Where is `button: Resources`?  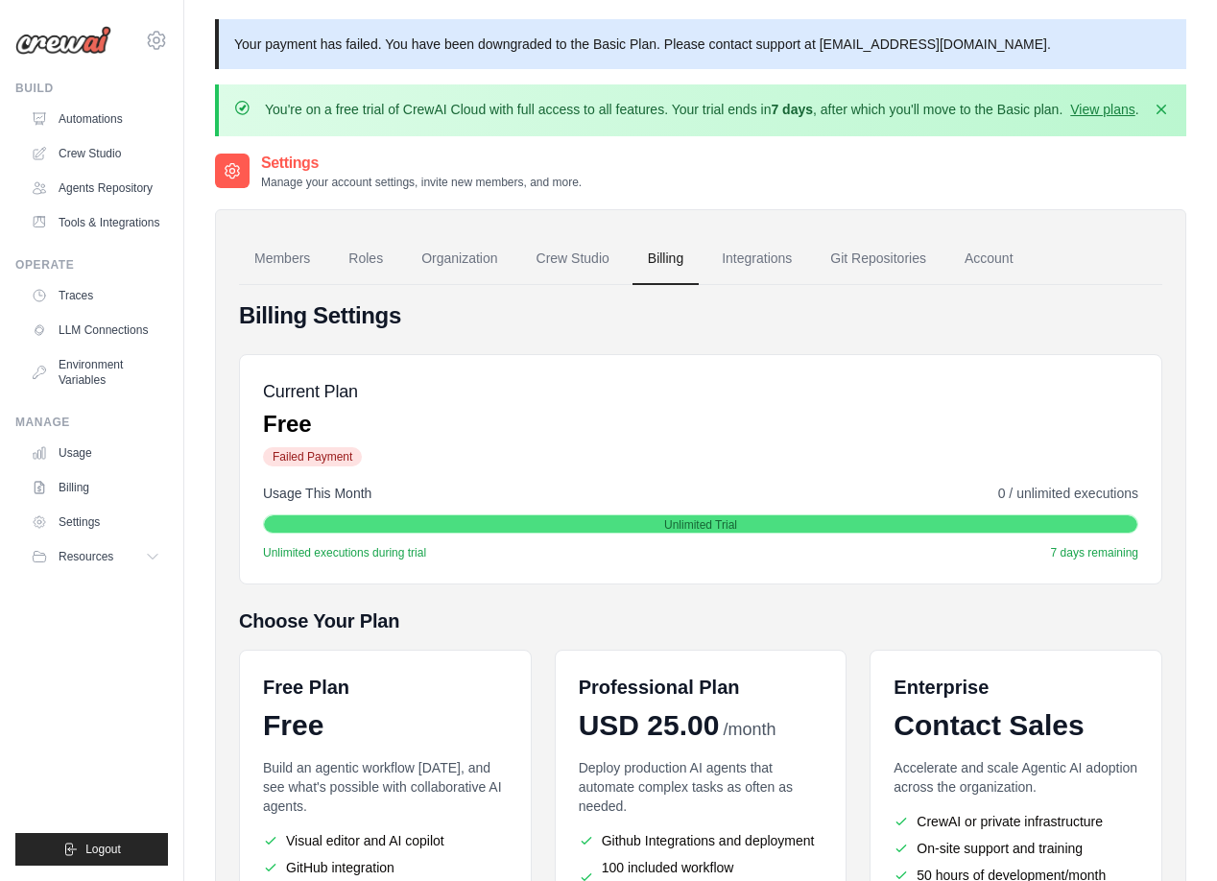 button: Resources is located at coordinates (95, 557).